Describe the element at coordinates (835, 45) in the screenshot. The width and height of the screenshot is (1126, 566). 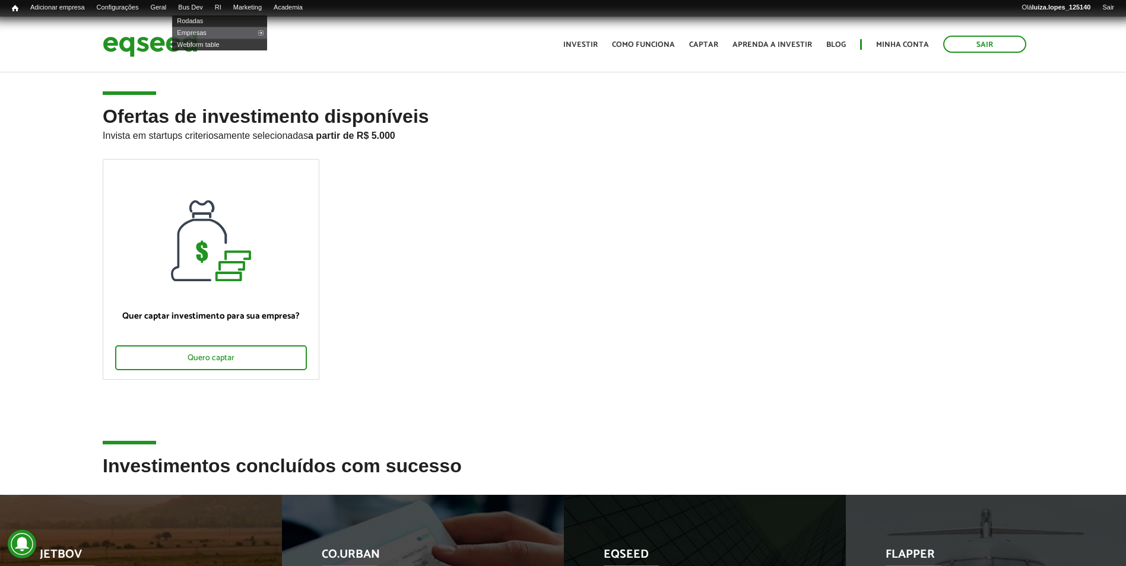
I see `a: Blog` at that location.